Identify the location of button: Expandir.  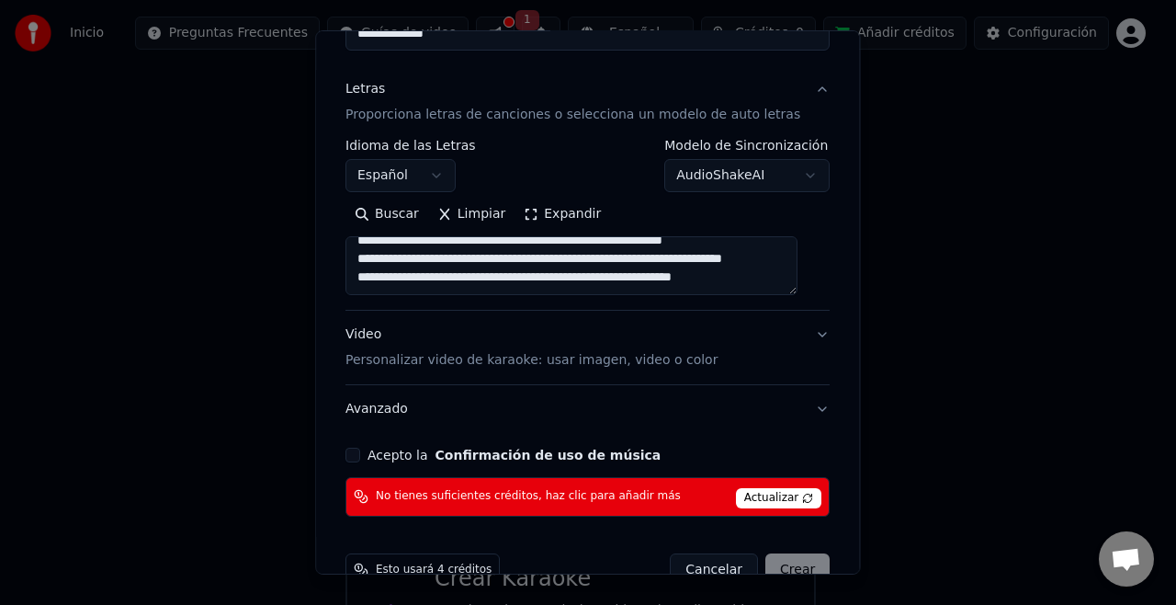
(563, 214).